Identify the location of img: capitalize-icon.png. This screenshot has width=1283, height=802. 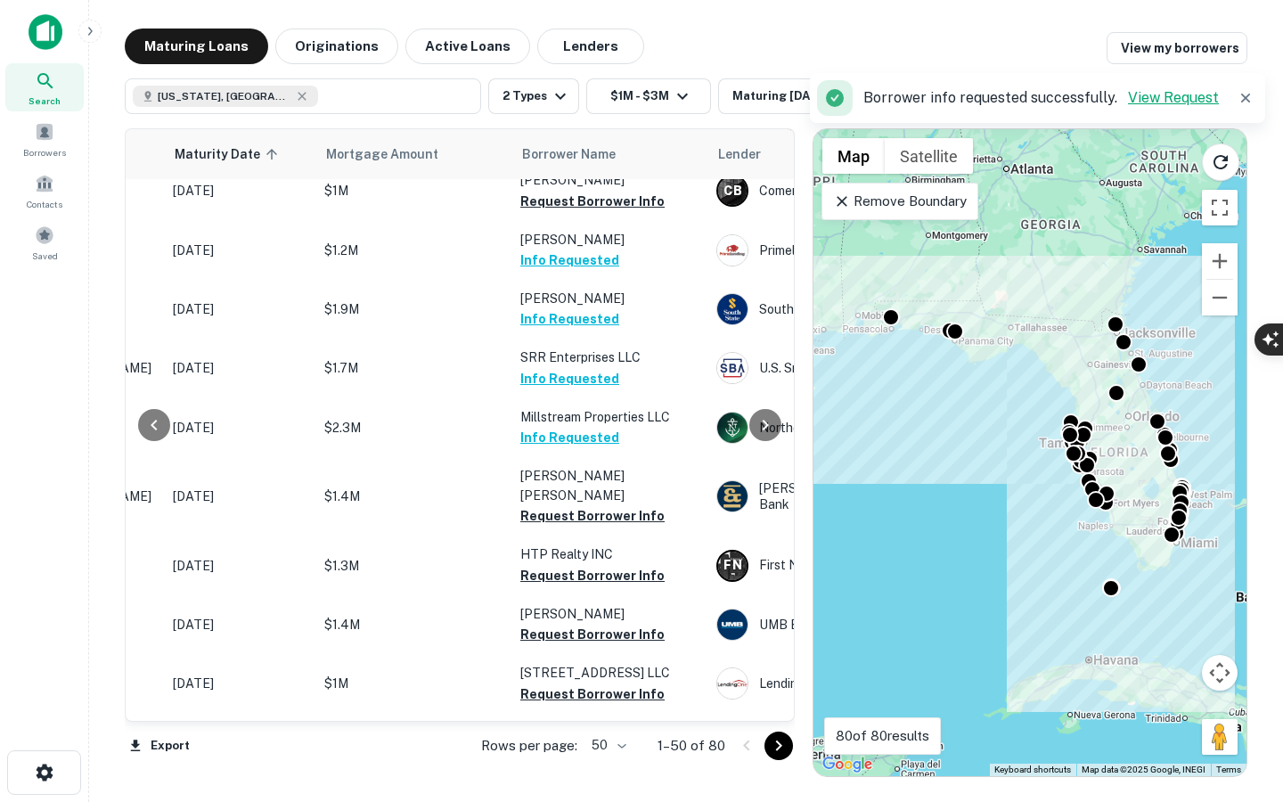
(45, 32).